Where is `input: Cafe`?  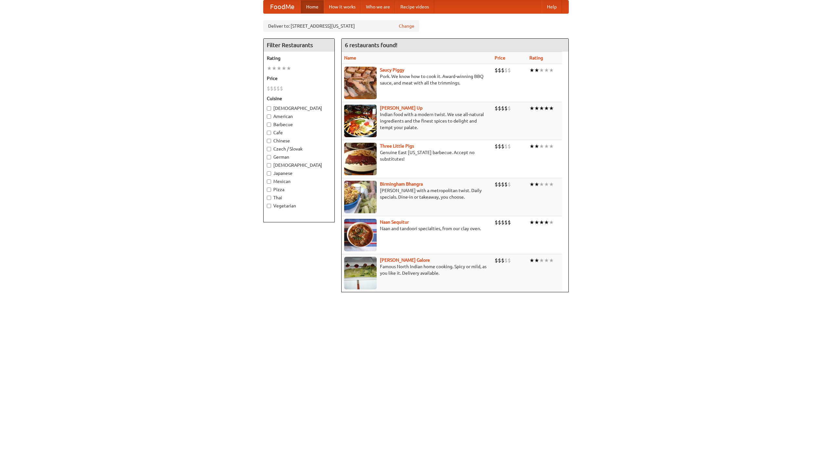 input: Cafe is located at coordinates (269, 133).